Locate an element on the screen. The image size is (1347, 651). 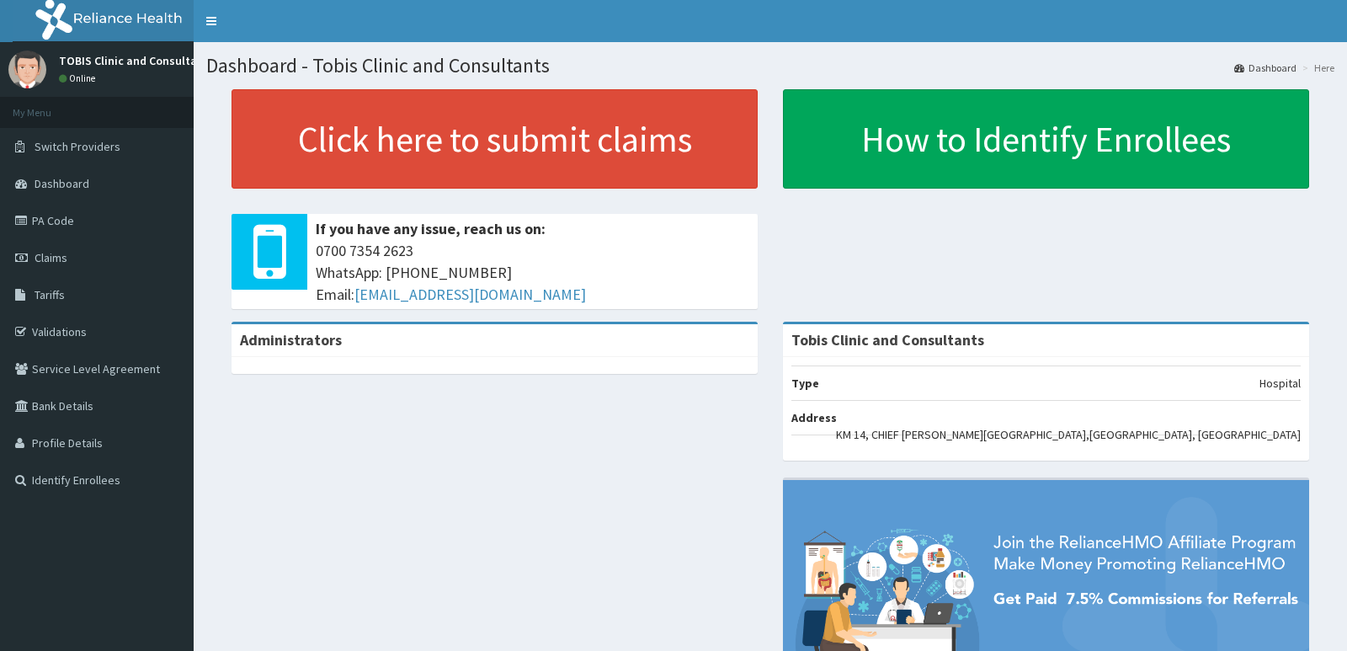
span: Tariffs is located at coordinates (50, 295).